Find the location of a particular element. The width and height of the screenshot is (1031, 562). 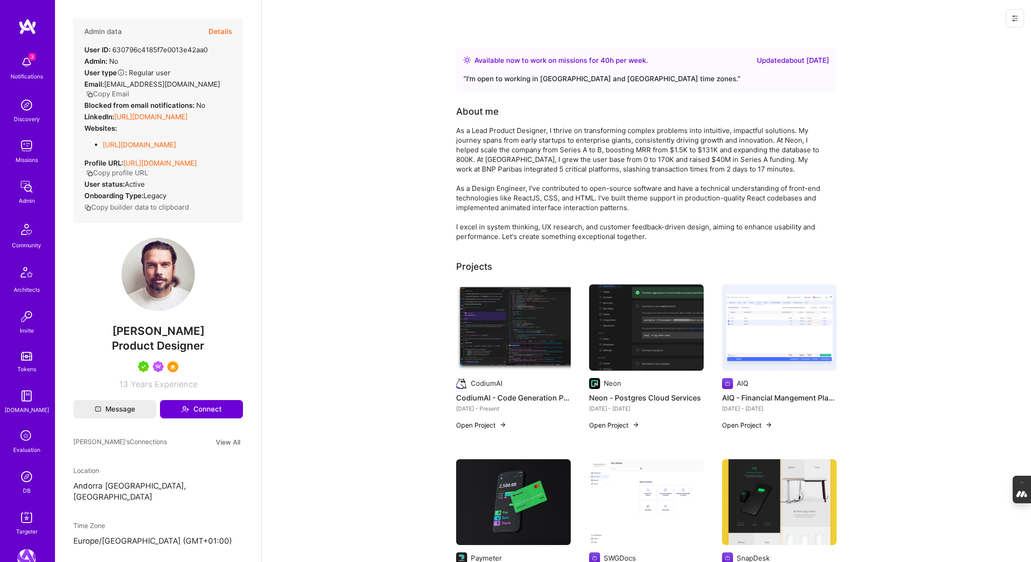

div: Admin is located at coordinates (27, 200).